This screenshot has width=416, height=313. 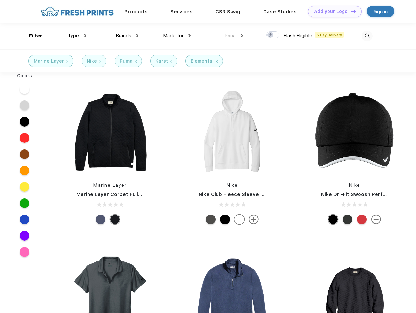 What do you see at coordinates (121, 194) in the screenshot?
I see `a: Marine Layer Corbet Full-Zip Jacket` at bounding box center [121, 194].